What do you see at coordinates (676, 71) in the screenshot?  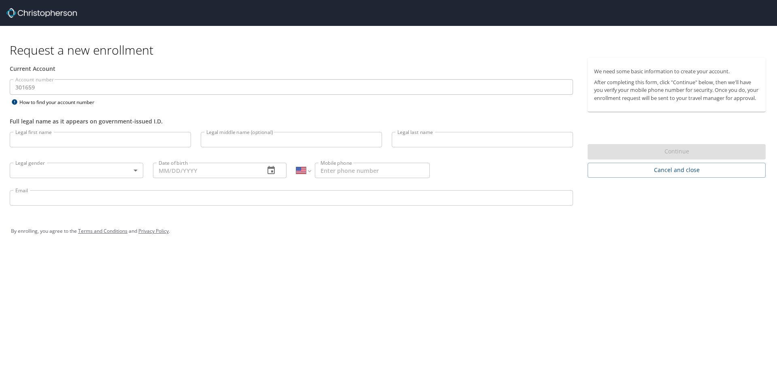 I see `p: We need some basic information to create your account.` at bounding box center [676, 71].